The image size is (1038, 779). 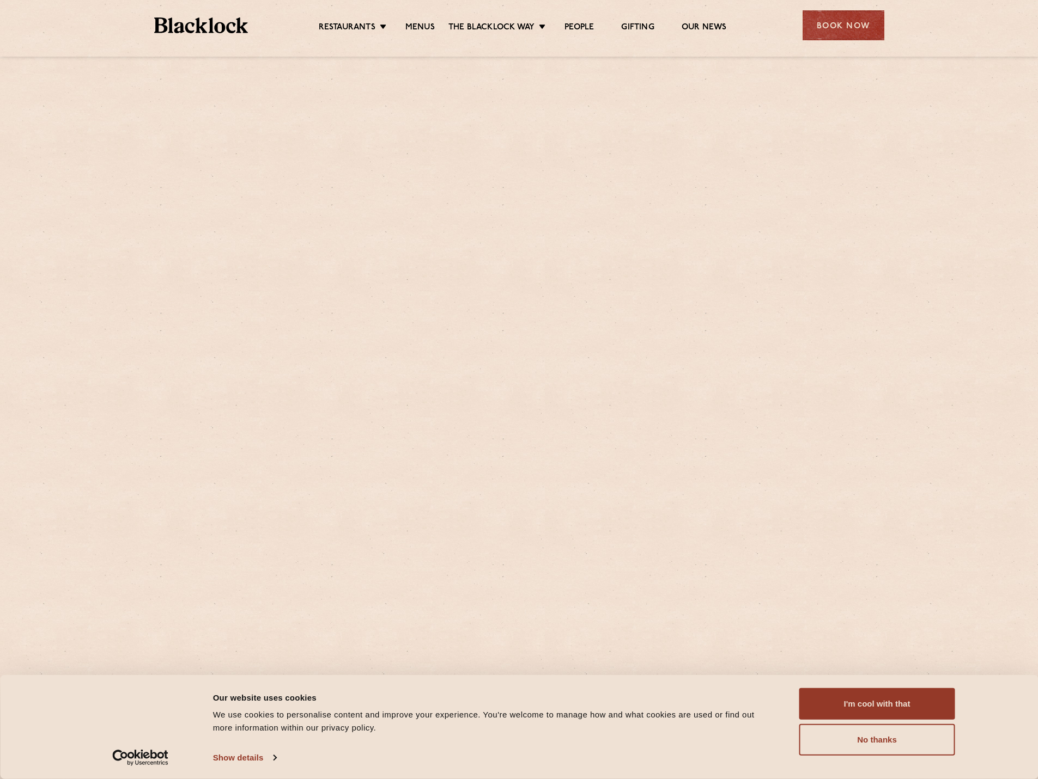 I want to click on a: Show details, so click(x=245, y=758).